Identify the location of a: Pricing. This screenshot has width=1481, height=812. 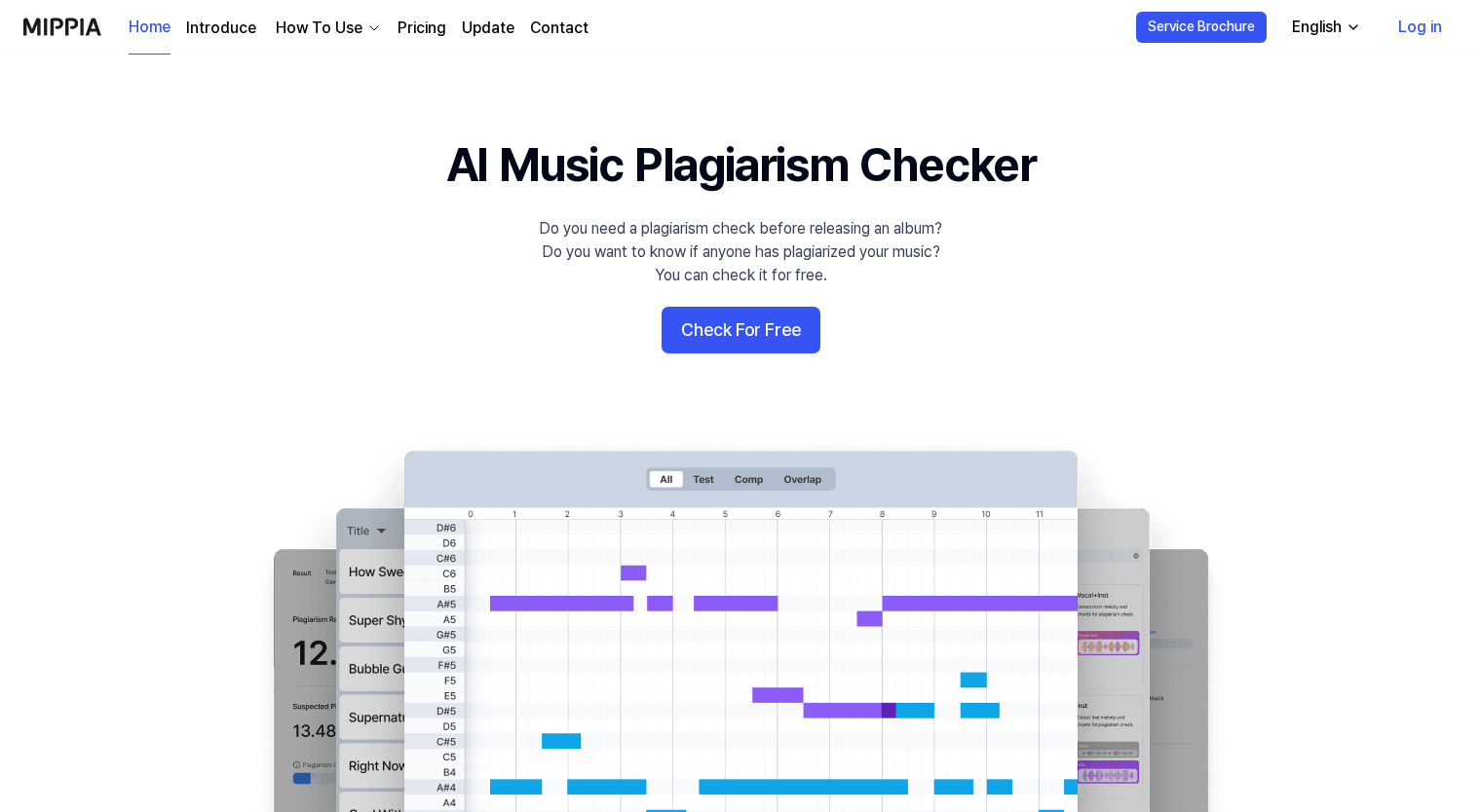
(421, 28).